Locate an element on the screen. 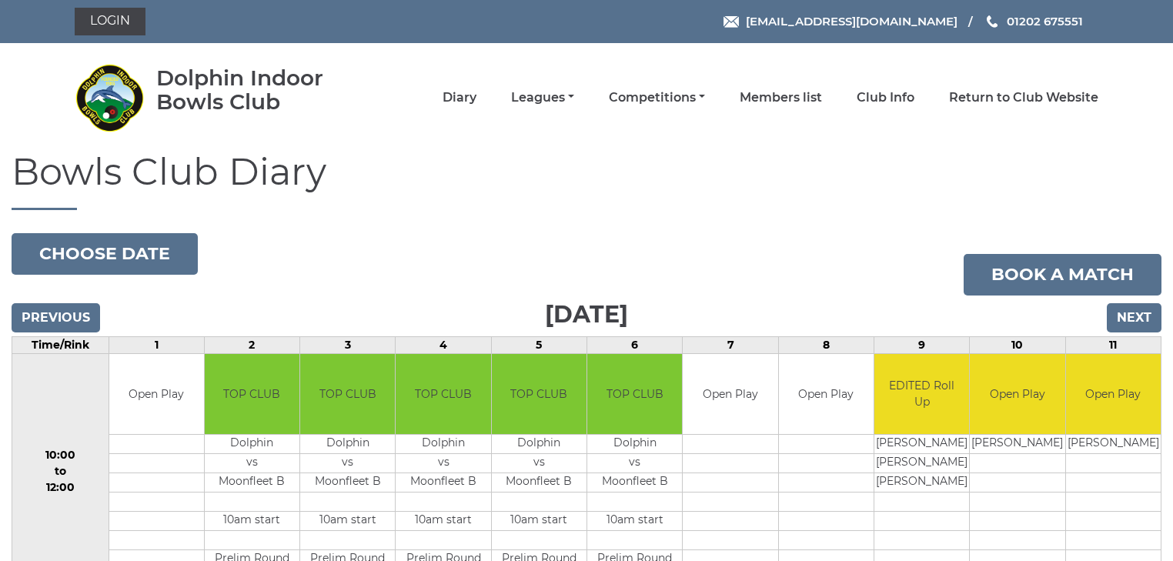  img: Email is located at coordinates (731, 22).